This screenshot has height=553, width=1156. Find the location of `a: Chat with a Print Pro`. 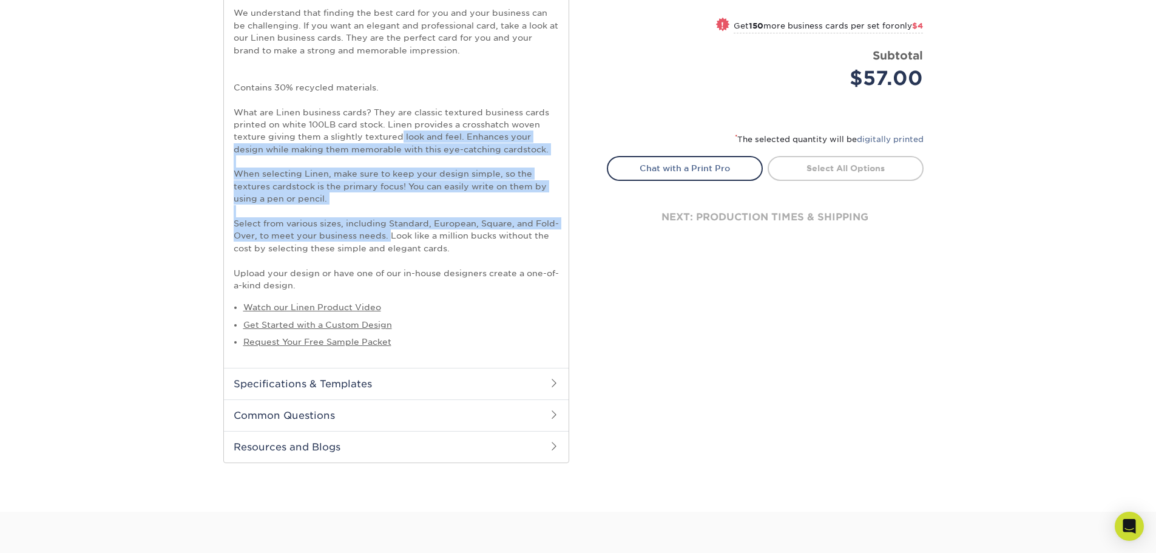

a: Chat with a Print Pro is located at coordinates (684, 168).